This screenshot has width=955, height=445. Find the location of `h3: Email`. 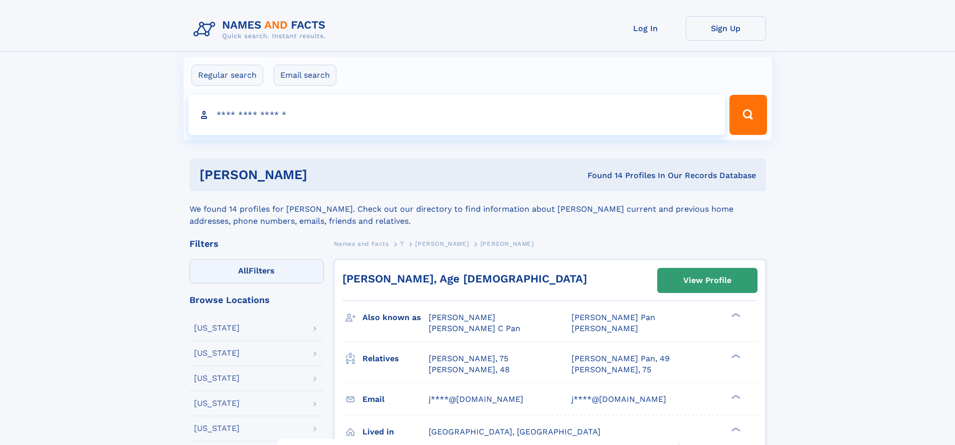

h3: Email is located at coordinates (396, 399).